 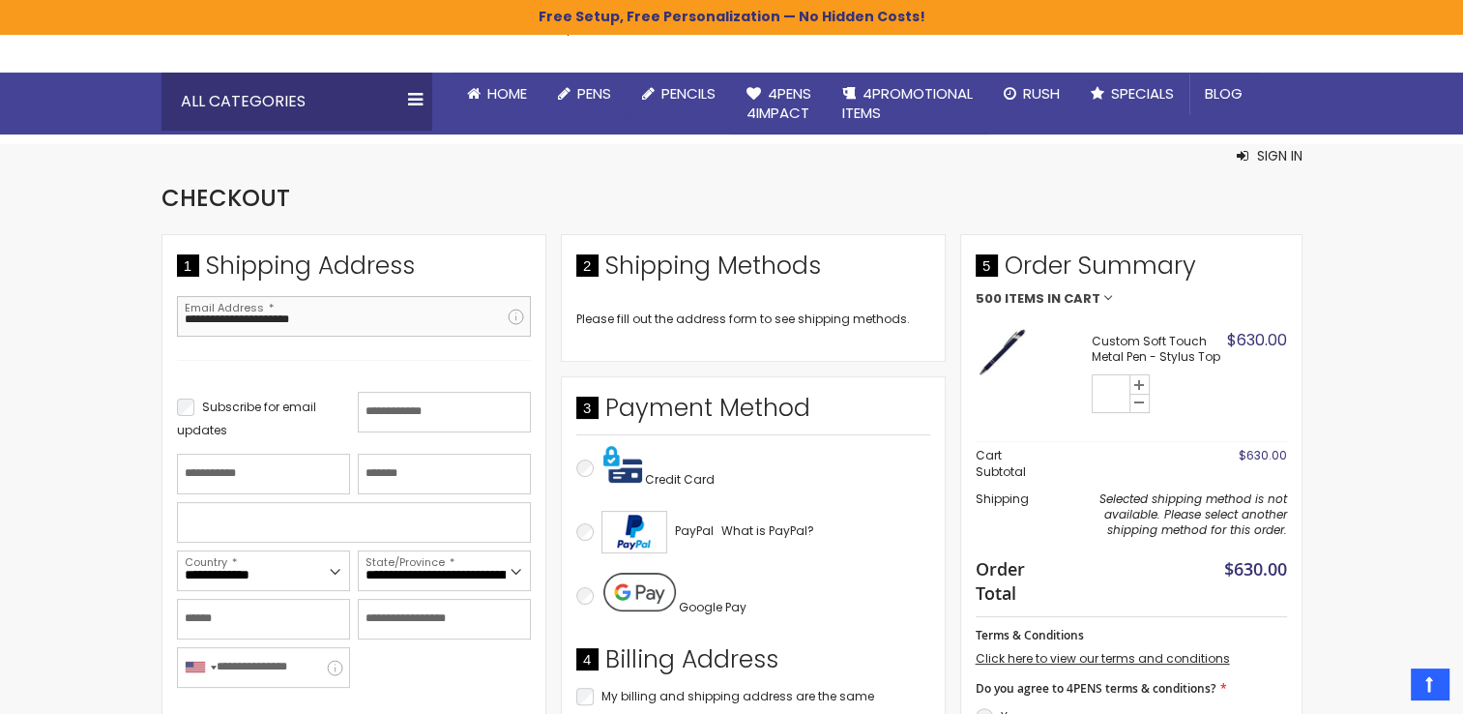 I want to click on span: 4PROMOTIONAL ITEMS, so click(x=907, y=103).